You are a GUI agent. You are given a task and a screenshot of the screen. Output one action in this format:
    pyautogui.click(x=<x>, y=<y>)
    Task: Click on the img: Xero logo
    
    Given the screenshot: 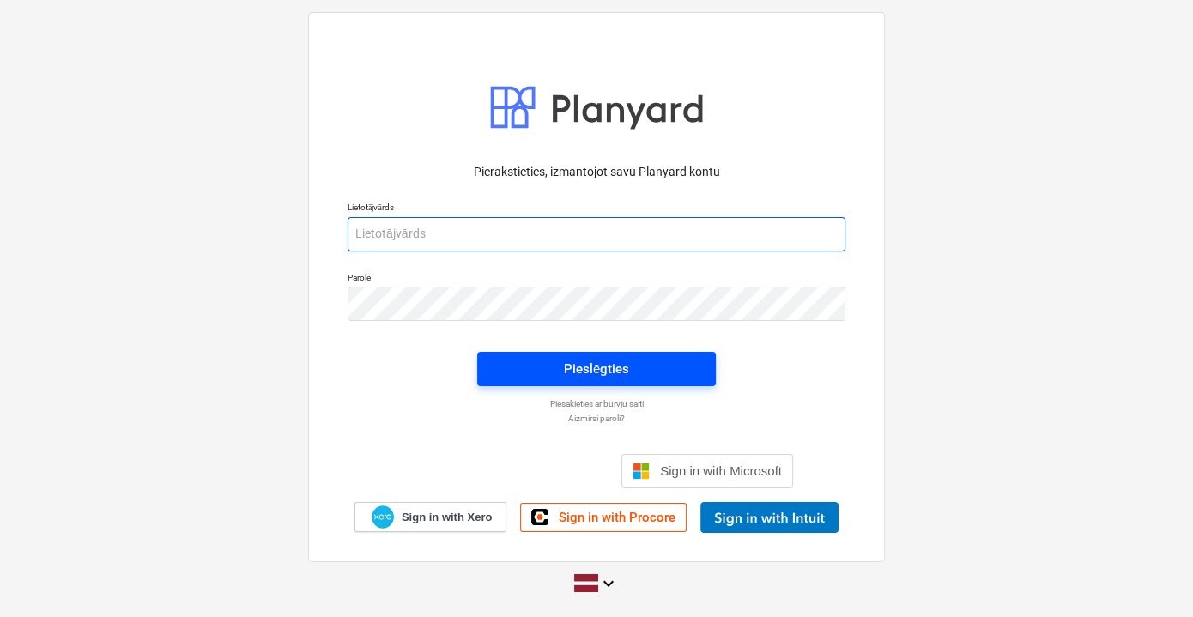 What is the action you would take?
    pyautogui.click(x=383, y=517)
    